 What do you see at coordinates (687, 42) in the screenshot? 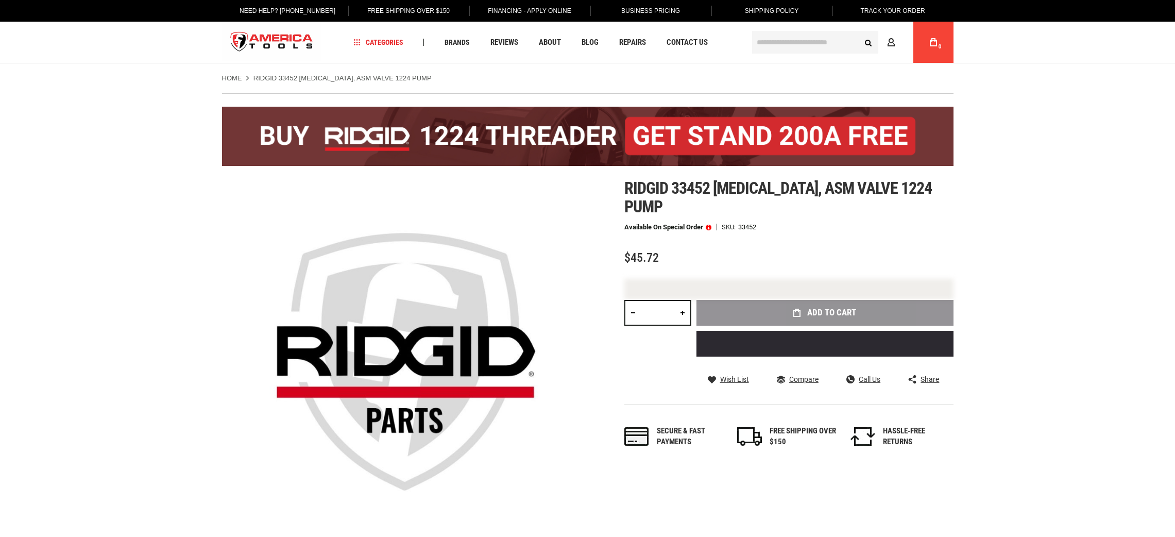
I see `a: Contact Us` at bounding box center [687, 42].